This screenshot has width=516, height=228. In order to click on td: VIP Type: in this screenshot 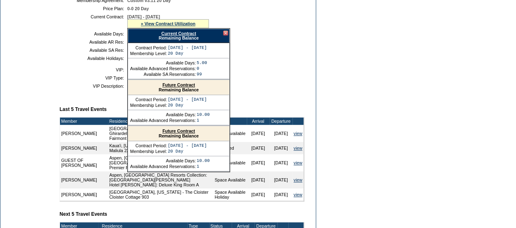, I will do `click(93, 78)`.